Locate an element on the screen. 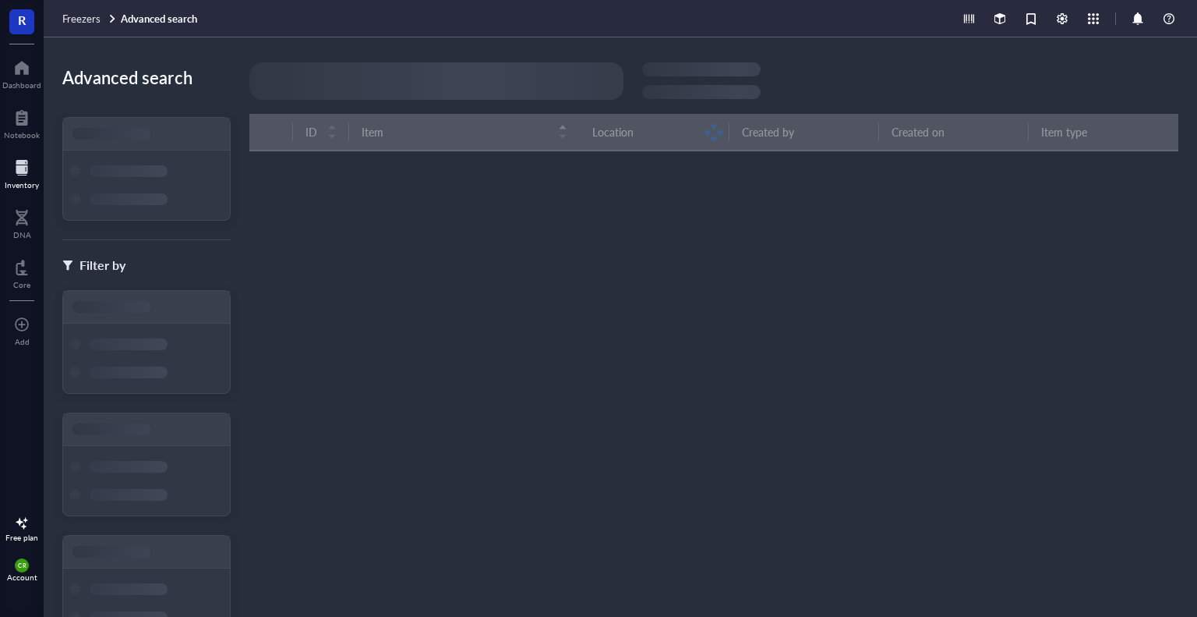  div: Notebook is located at coordinates (22, 135).